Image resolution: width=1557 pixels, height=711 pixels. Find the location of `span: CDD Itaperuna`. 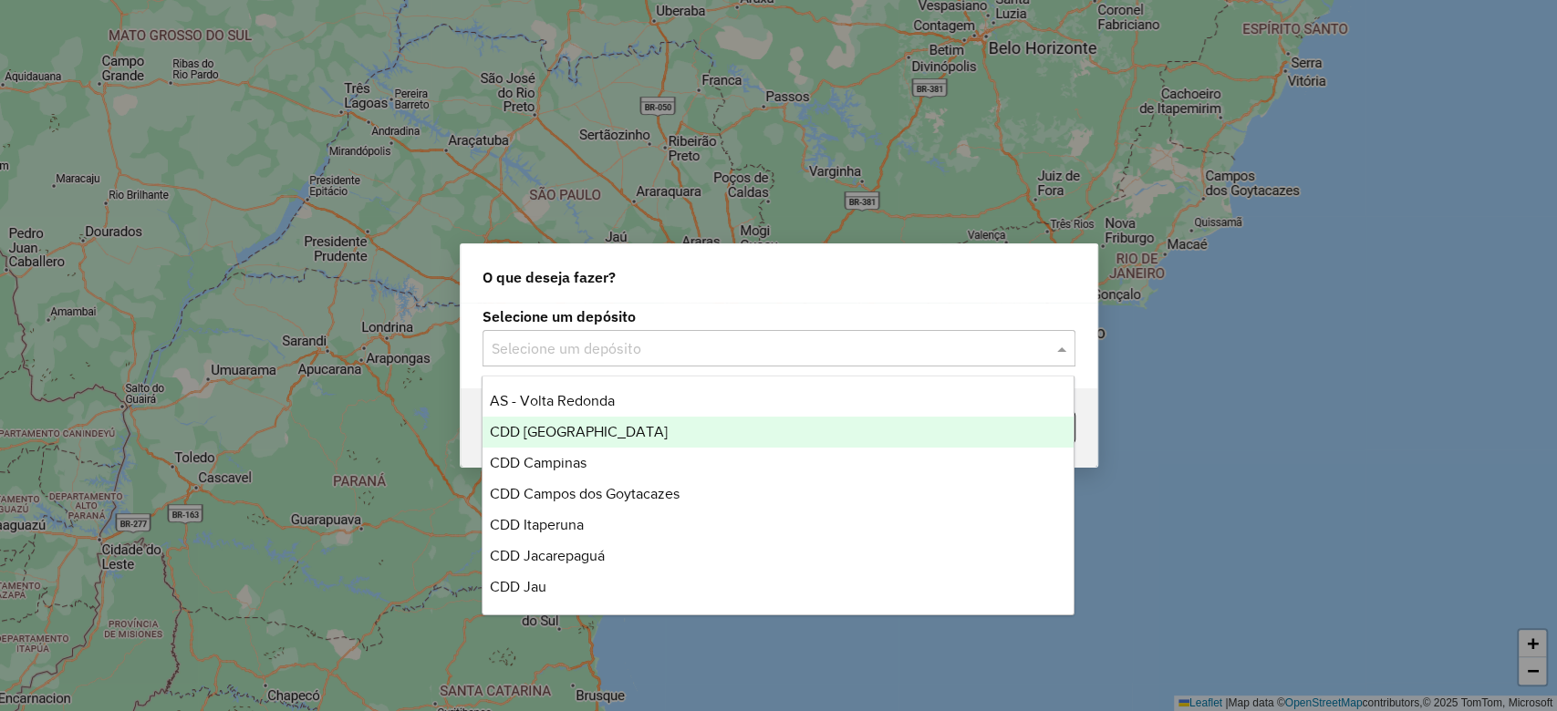

span: CDD Itaperuna is located at coordinates (536, 524).